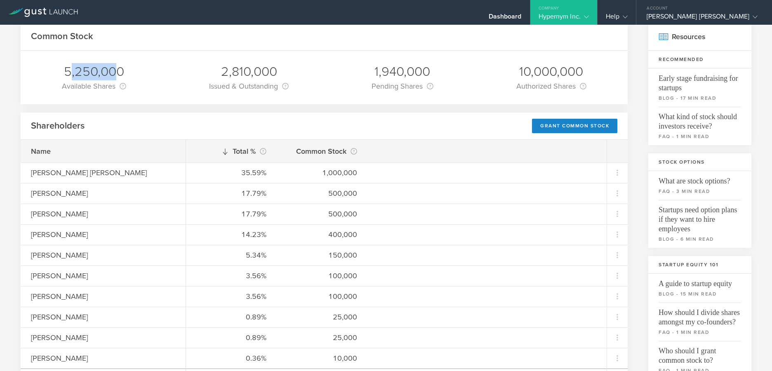  I want to click on small: blog - 6 min read, so click(700, 239).